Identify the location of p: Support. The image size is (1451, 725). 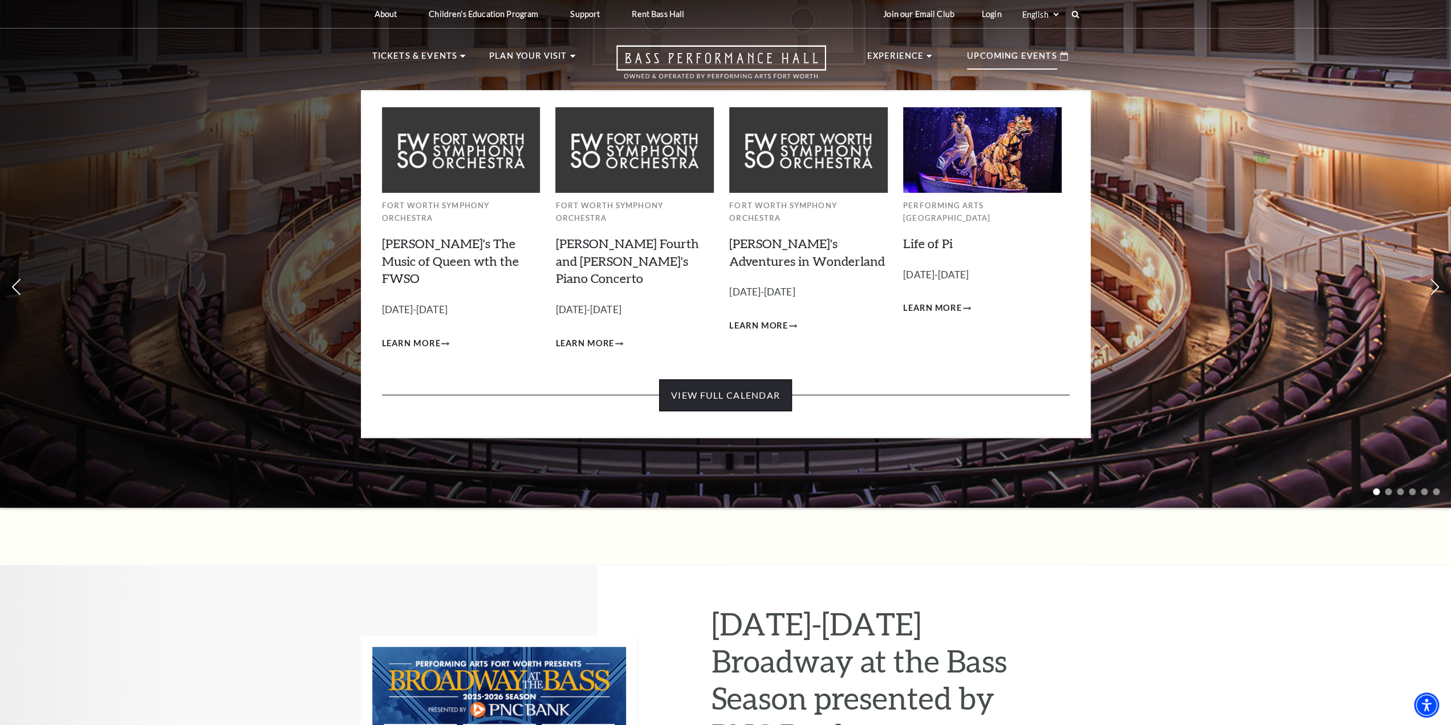
(585, 14).